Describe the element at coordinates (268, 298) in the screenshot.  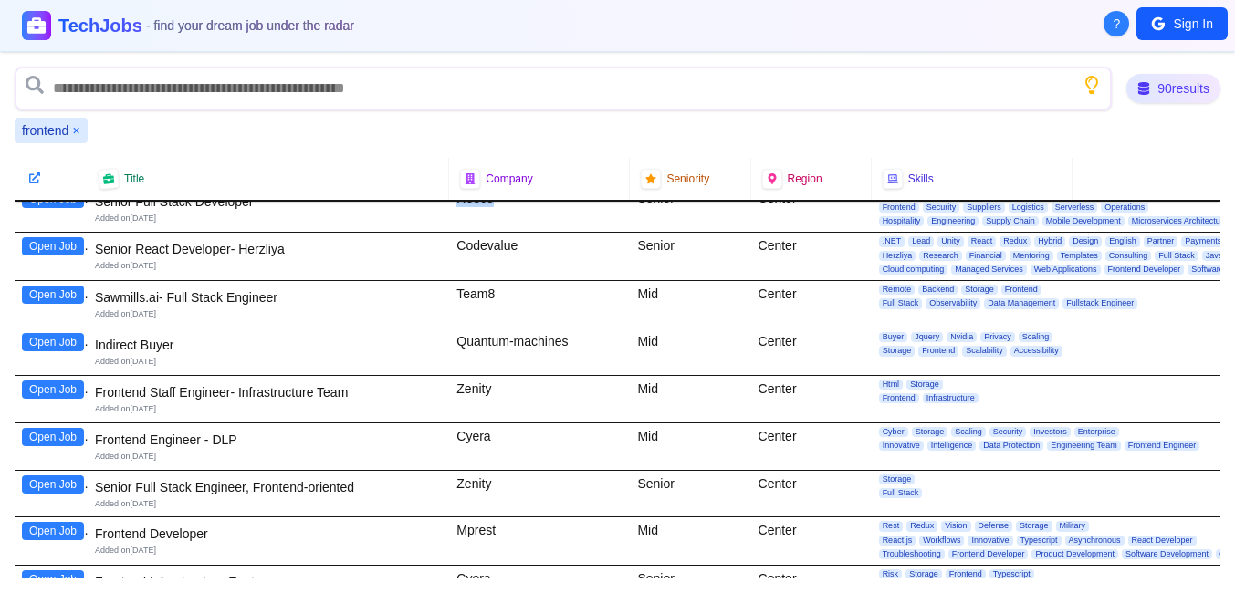
I see `div: Sawmills.ai- Full Stack Engineer` at that location.